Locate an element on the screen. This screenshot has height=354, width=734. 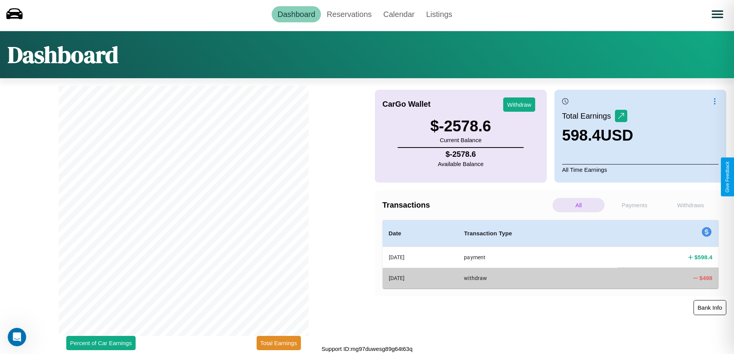
a: Calendar is located at coordinates (399, 14).